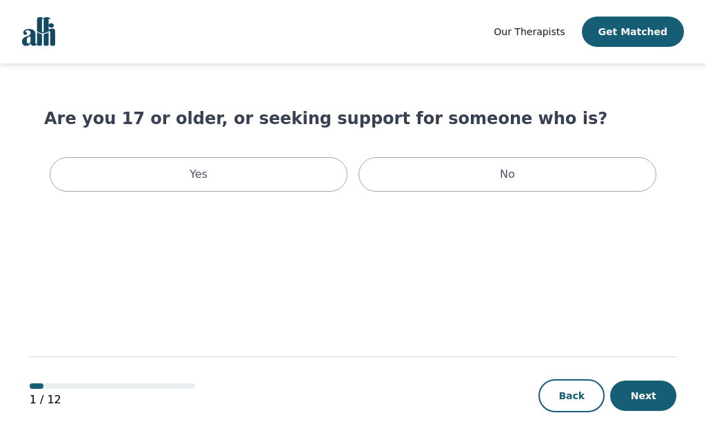 This screenshot has height=444, width=706. I want to click on button: Get Matched, so click(633, 32).